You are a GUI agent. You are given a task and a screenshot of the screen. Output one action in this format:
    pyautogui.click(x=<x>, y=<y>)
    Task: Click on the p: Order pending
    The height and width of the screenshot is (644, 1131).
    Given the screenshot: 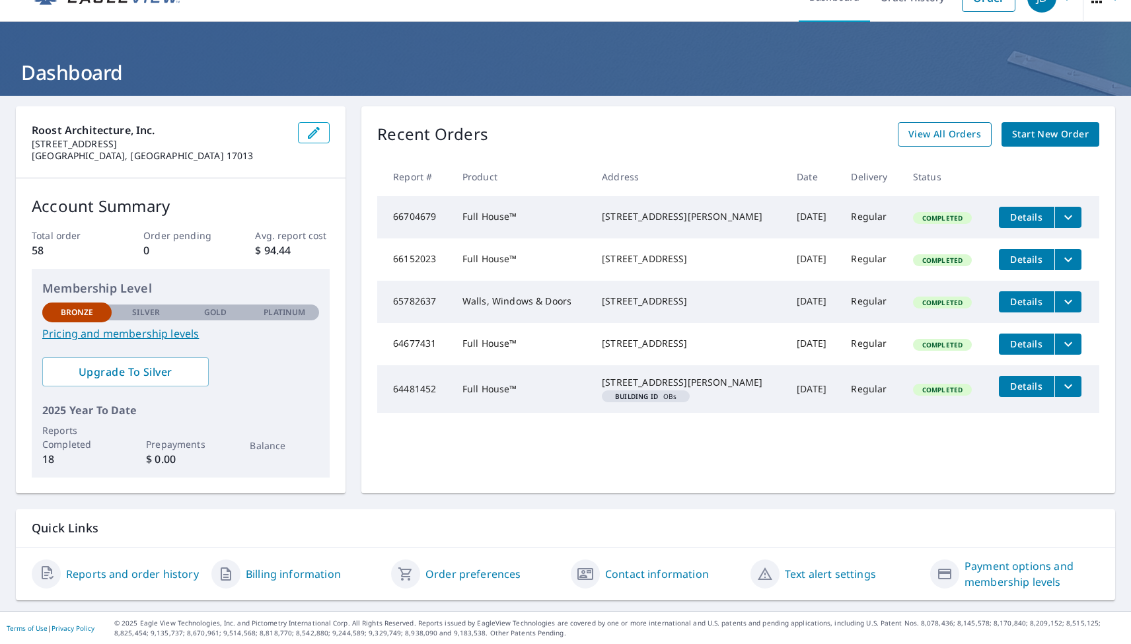 What is the action you would take?
    pyautogui.click(x=180, y=235)
    